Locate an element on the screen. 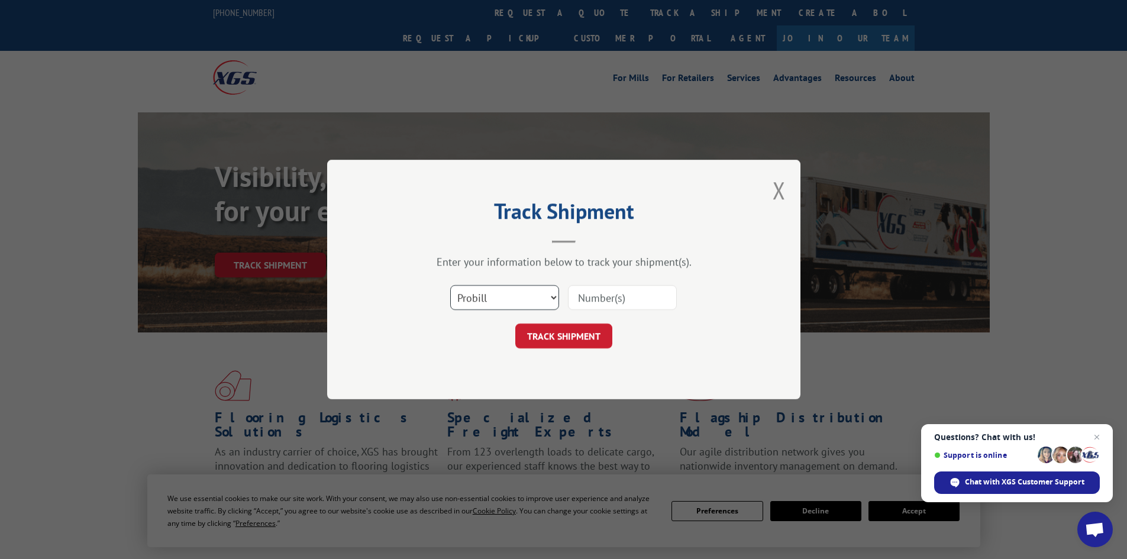 The width and height of the screenshot is (1127, 559). h2: Track Shipment is located at coordinates (564, 214).